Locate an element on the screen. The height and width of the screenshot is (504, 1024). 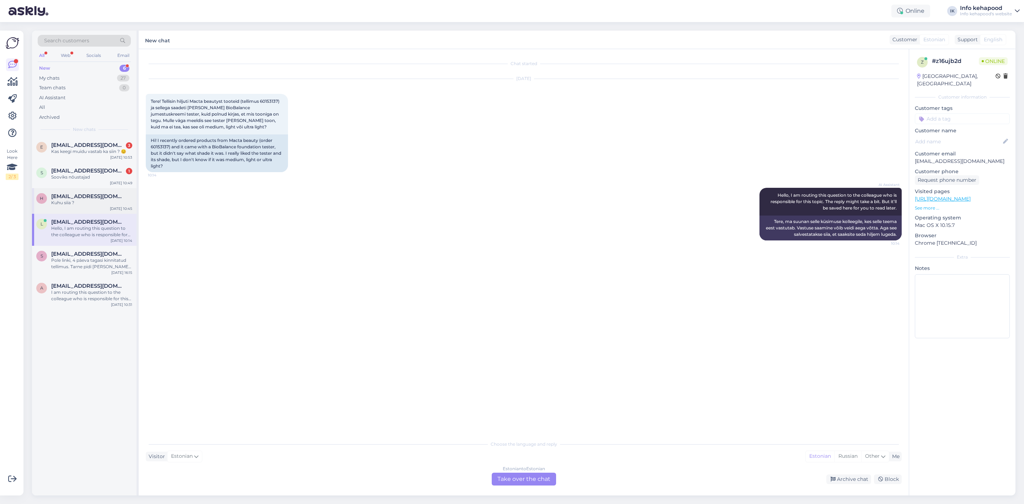
div: Chat started is located at coordinates (524, 64).